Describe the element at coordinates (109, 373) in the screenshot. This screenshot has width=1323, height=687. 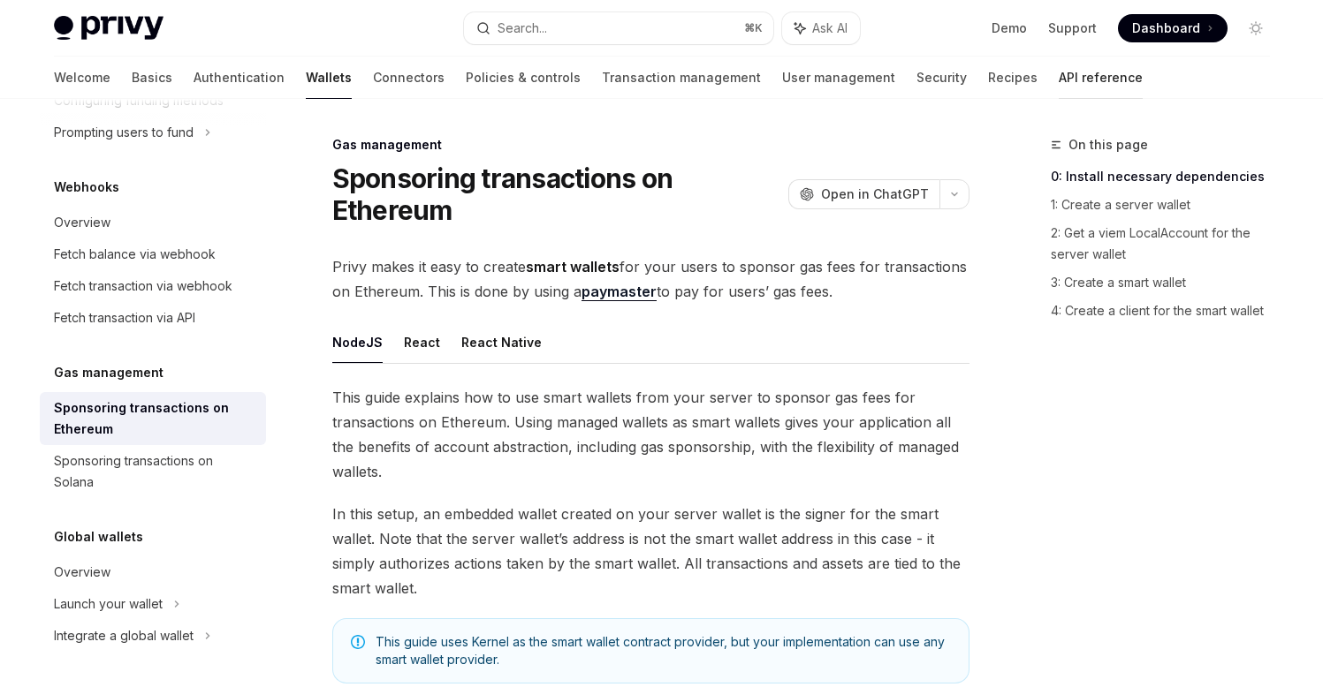
I see `h5: Gas management` at that location.